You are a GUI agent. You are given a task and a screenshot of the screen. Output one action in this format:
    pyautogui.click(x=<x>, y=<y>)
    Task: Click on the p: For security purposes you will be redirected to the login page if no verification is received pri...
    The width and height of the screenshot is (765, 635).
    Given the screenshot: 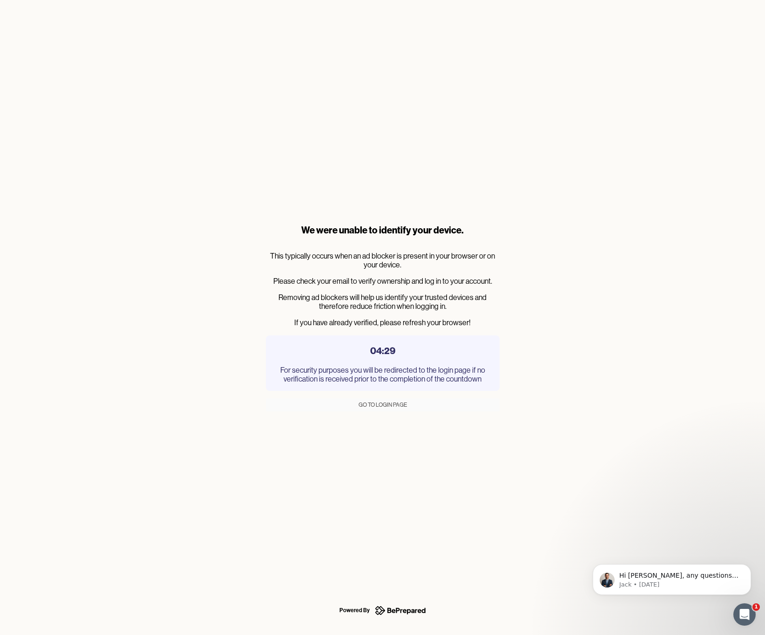 What is the action you would take?
    pyautogui.click(x=383, y=374)
    